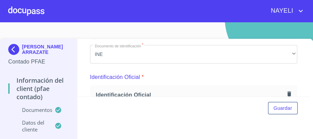  What do you see at coordinates (39, 62) in the screenshot?
I see `p: Contado PFAE` at bounding box center [39, 62].